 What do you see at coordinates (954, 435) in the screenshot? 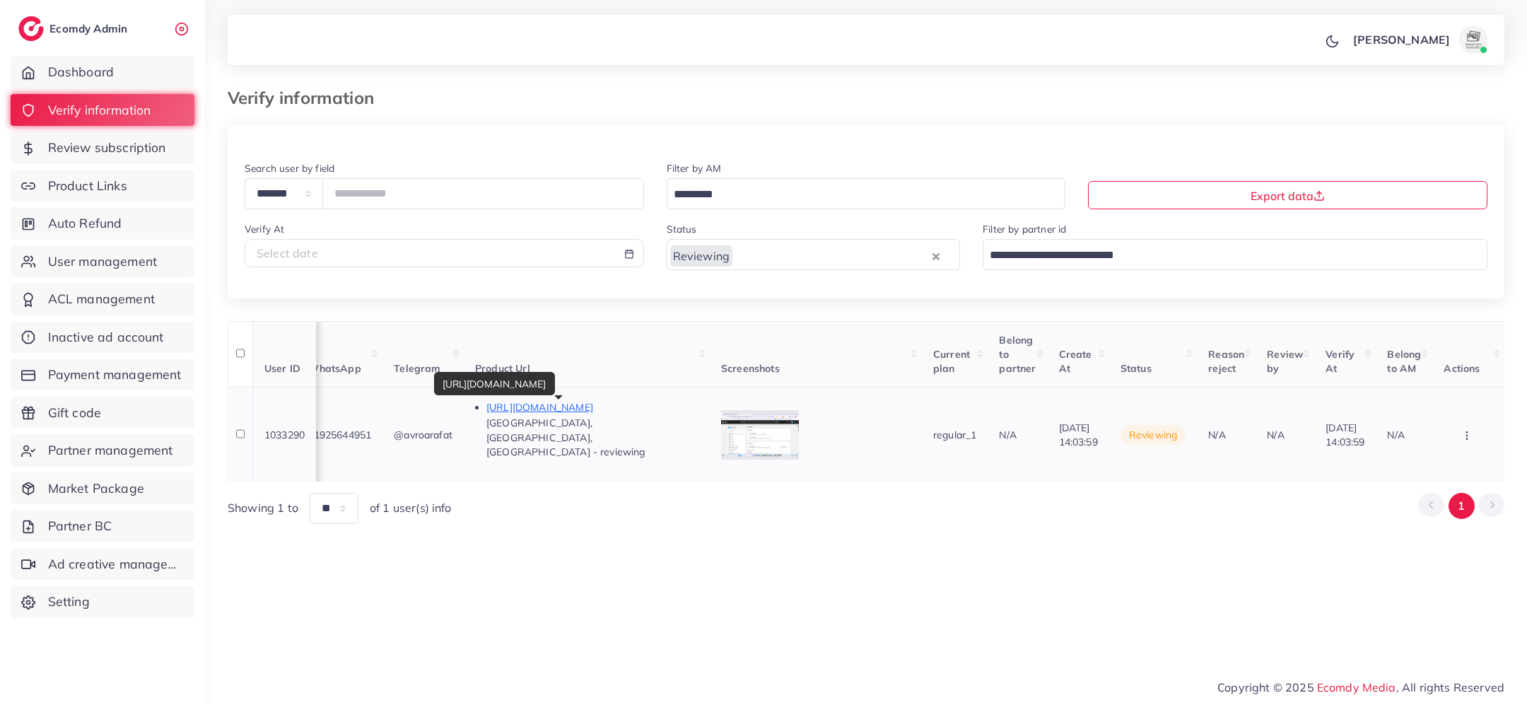
I see `span: regular_1` at bounding box center [954, 435].